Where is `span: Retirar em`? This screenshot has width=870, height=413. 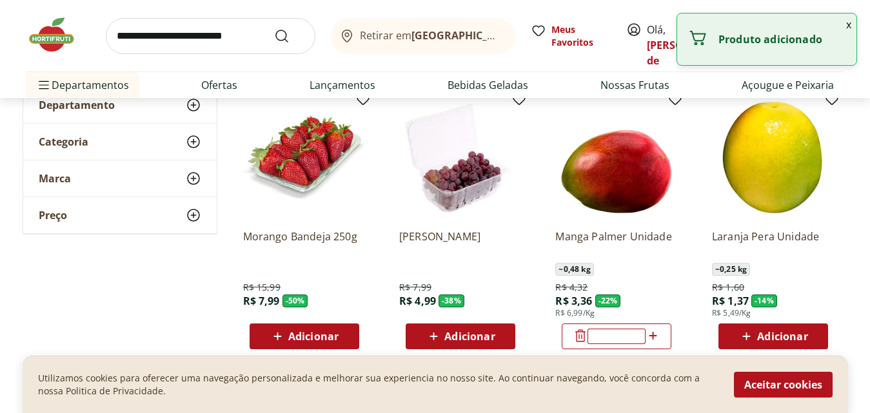 span: Retirar em is located at coordinates (431, 35).